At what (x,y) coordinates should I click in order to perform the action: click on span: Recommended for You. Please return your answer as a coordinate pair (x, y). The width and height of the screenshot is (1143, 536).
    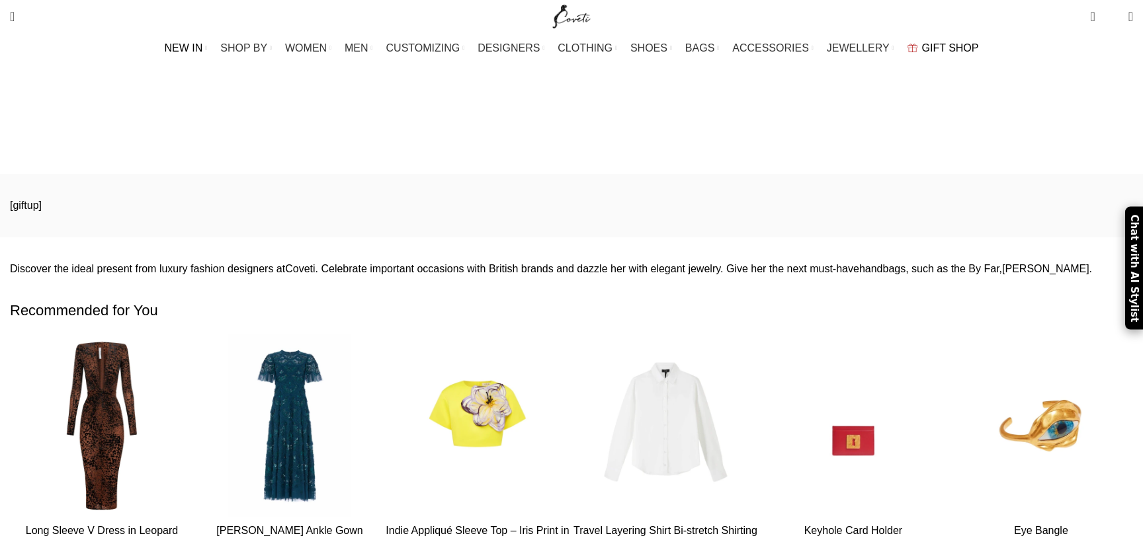
    Looking at the image, I should click on (84, 311).